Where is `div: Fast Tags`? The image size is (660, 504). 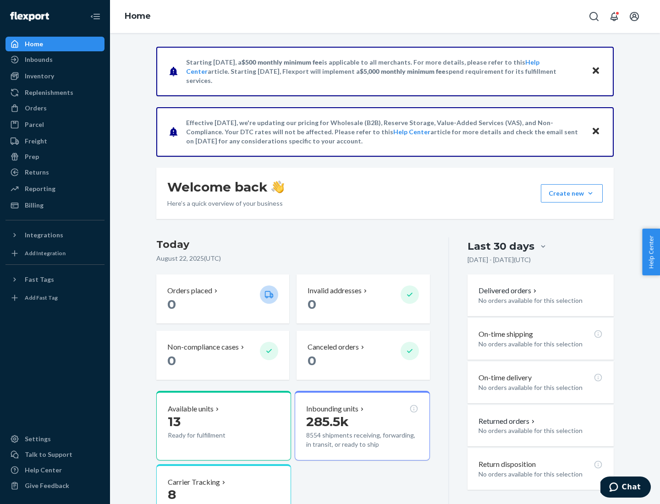
div: Fast Tags is located at coordinates (39, 280).